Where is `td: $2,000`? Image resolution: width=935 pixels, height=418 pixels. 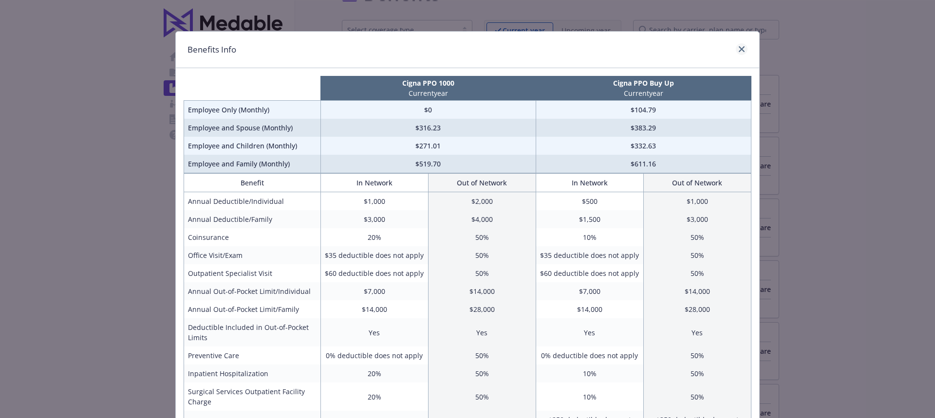
td: $2,000 is located at coordinates (481, 202).